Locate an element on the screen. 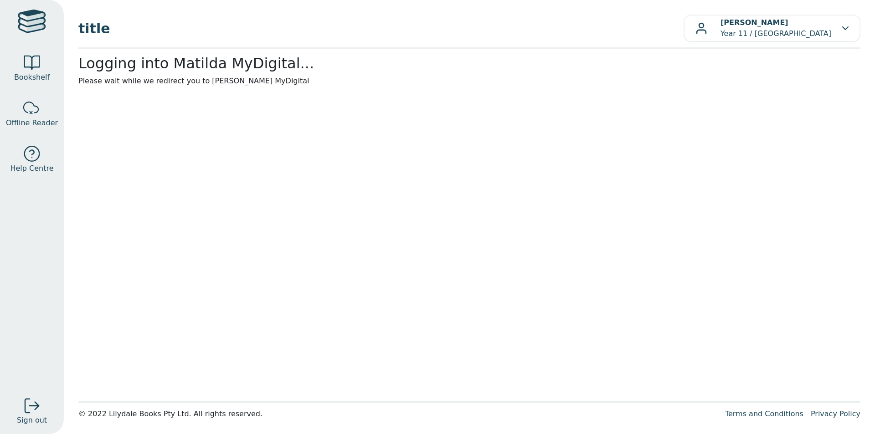 The image size is (875, 434). span: Help Centre is located at coordinates (31, 169).